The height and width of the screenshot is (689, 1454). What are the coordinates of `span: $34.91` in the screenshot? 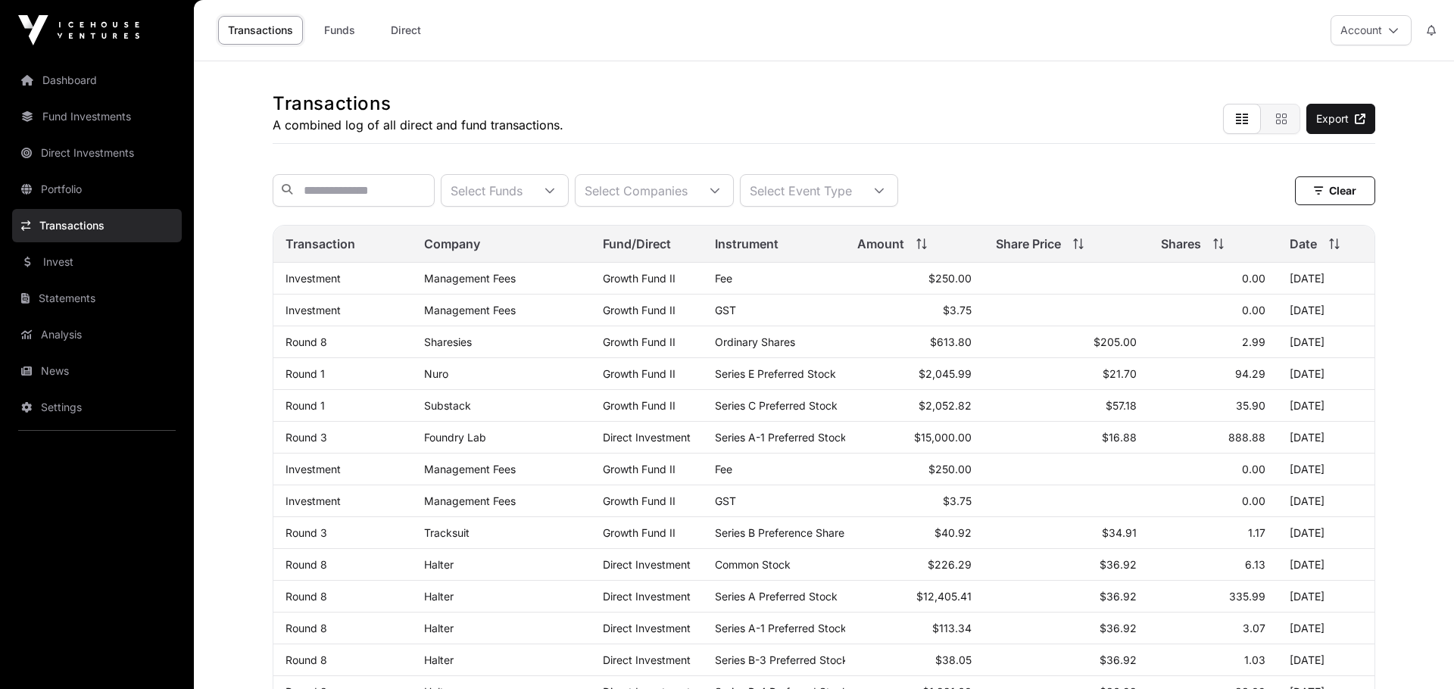 It's located at (1119, 532).